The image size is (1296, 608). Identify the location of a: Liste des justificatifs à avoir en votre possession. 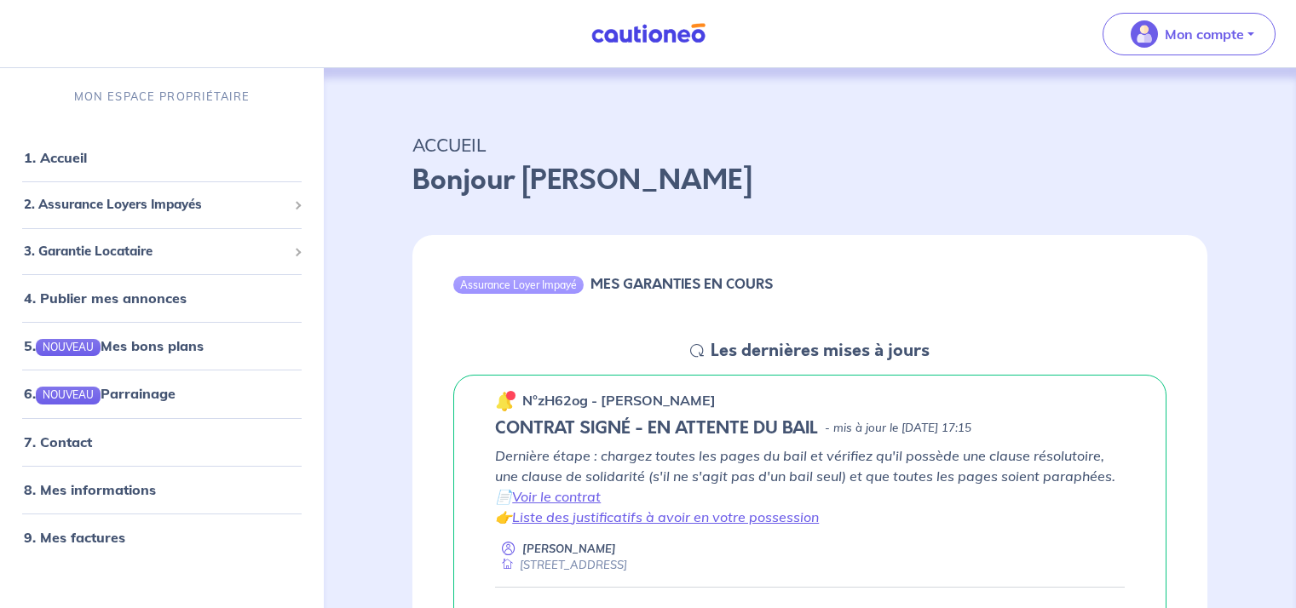
(665, 517).